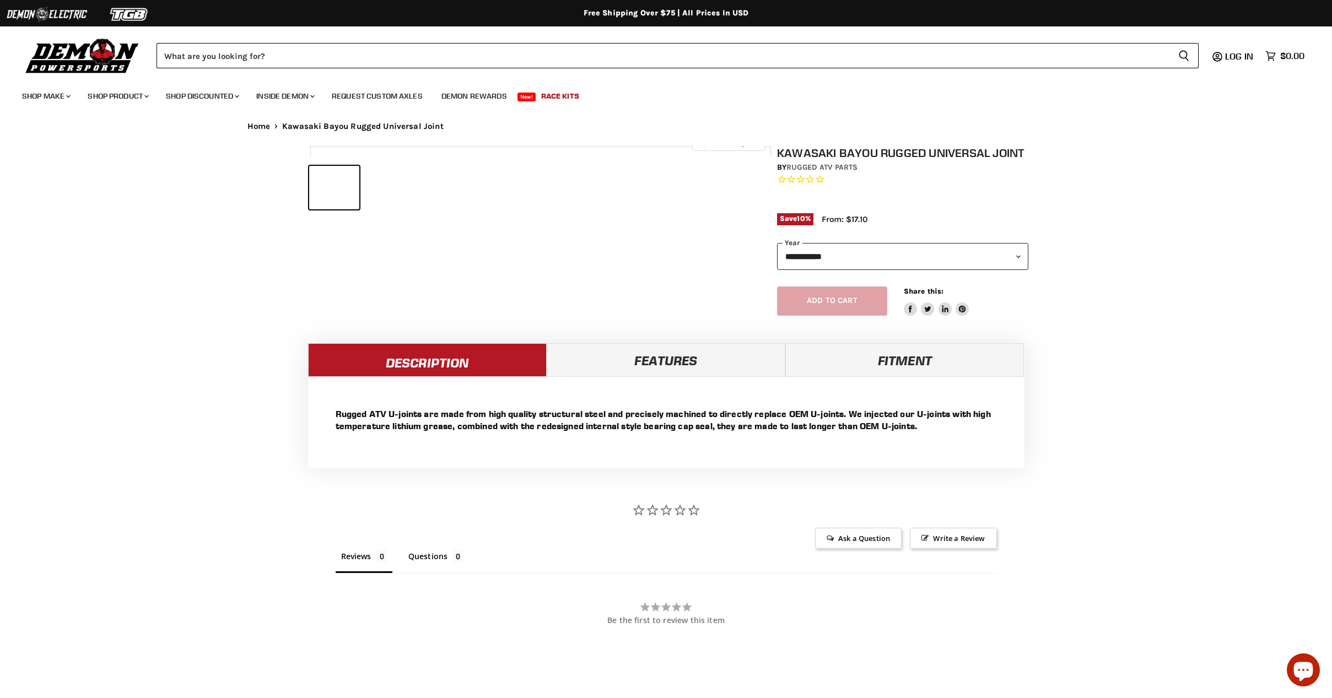 This screenshot has width=1332, height=698. I want to click on span: Ask a Question, so click(858, 539).